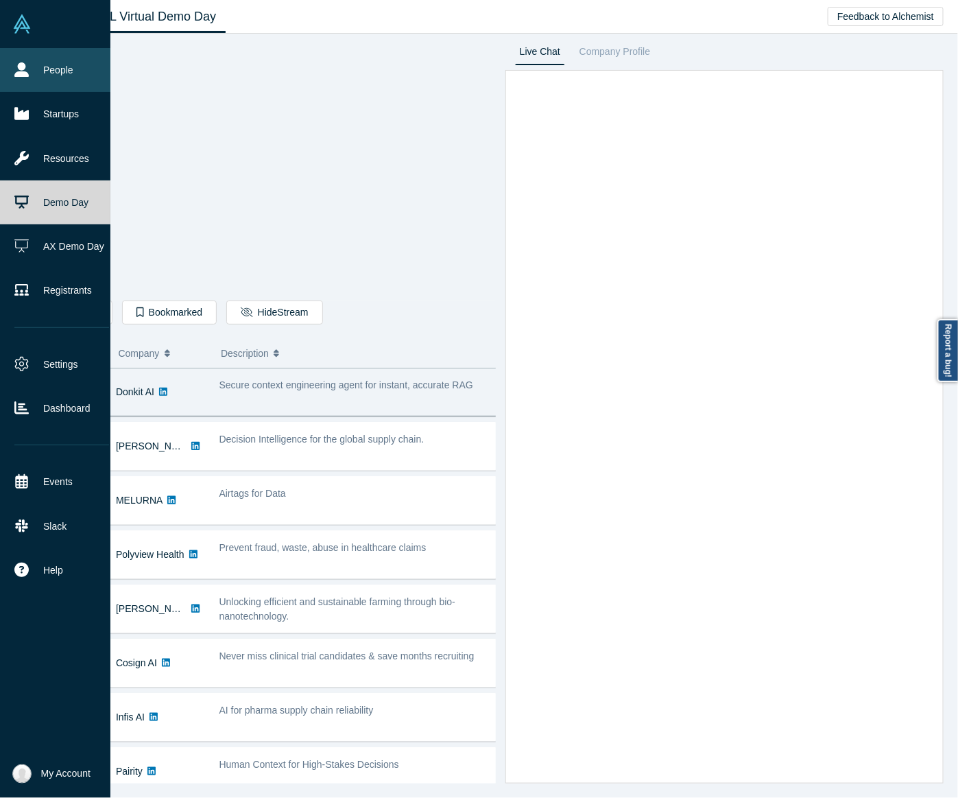  What do you see at coordinates (129, 771) in the screenshot?
I see `a: Pairity` at bounding box center [129, 771].